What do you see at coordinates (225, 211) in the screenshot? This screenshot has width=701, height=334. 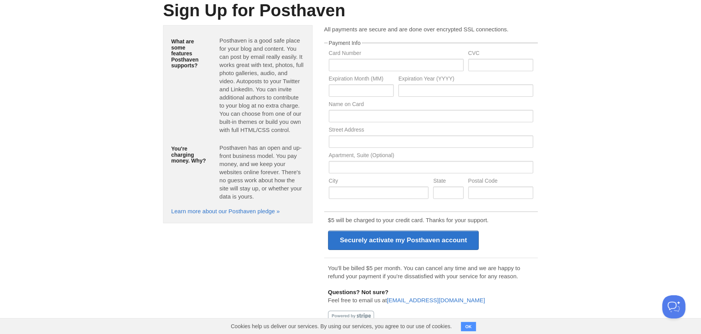 I see `a: Learn more about our Posthaven pledge »` at bounding box center [225, 211].